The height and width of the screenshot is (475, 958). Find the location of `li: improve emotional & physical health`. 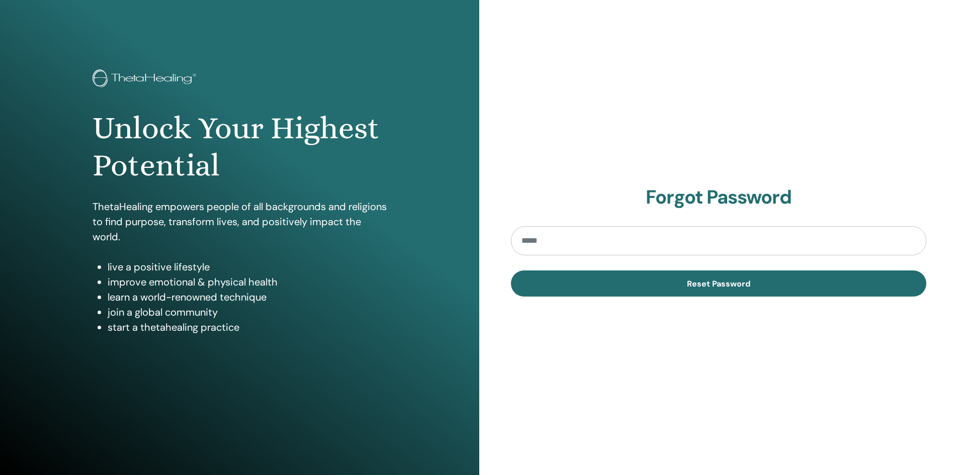

li: improve emotional & physical health is located at coordinates (247, 282).